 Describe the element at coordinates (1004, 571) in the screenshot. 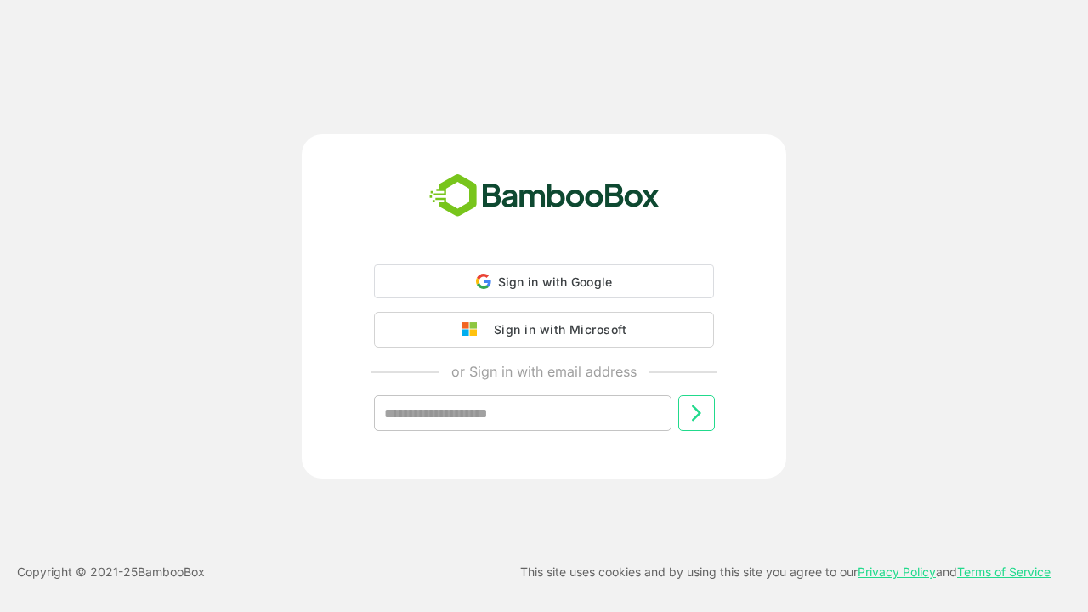

I see `a: Terms of Service` at that location.